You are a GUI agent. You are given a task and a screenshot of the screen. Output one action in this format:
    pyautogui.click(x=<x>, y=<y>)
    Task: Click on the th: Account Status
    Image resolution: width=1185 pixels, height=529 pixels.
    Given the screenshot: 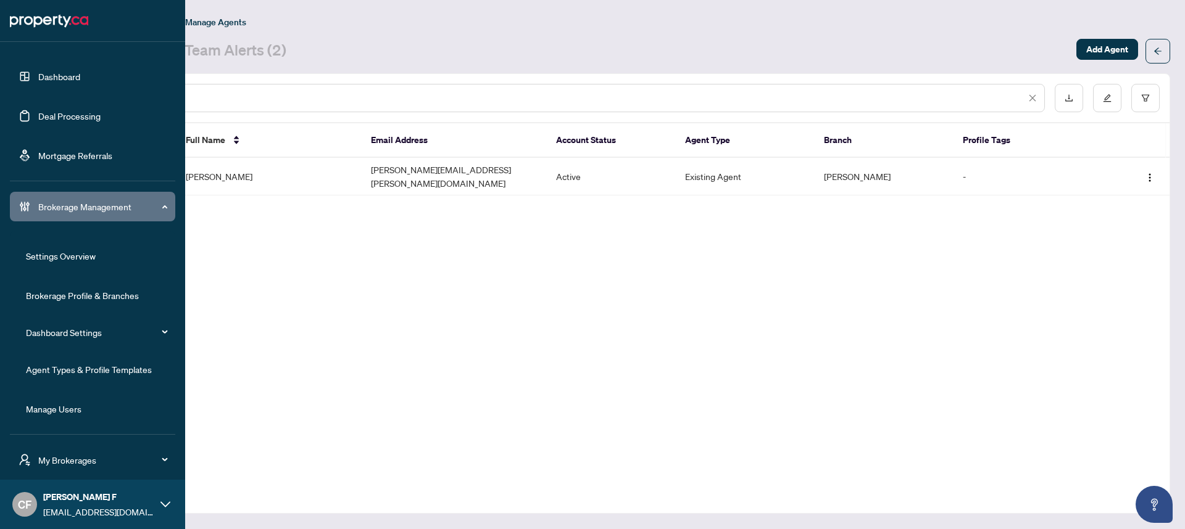 What is the action you would take?
    pyautogui.click(x=611, y=141)
    